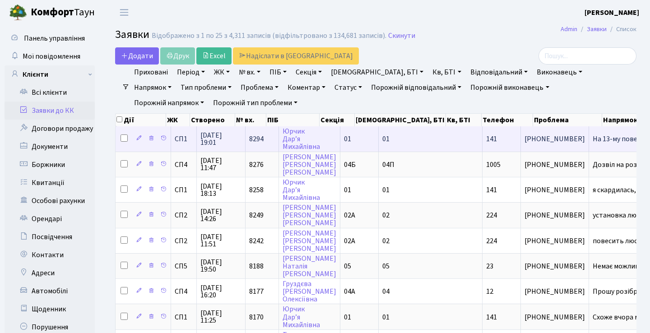 This screenshot has height=333, width=650. Describe the element at coordinates (622, 29) in the screenshot. I see `li: Список` at that location.